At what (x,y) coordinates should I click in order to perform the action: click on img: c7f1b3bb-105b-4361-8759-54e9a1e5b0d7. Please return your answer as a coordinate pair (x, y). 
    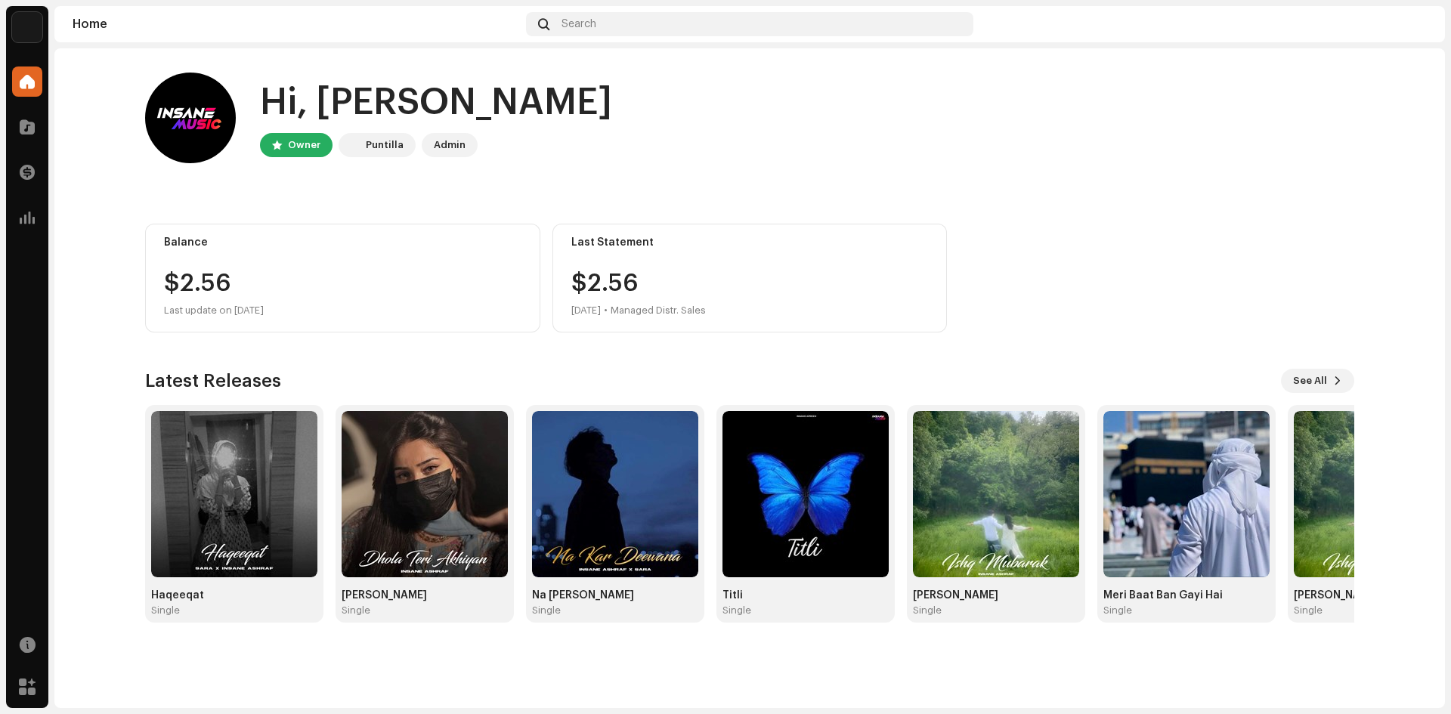
    Looking at the image, I should click on (425, 494).